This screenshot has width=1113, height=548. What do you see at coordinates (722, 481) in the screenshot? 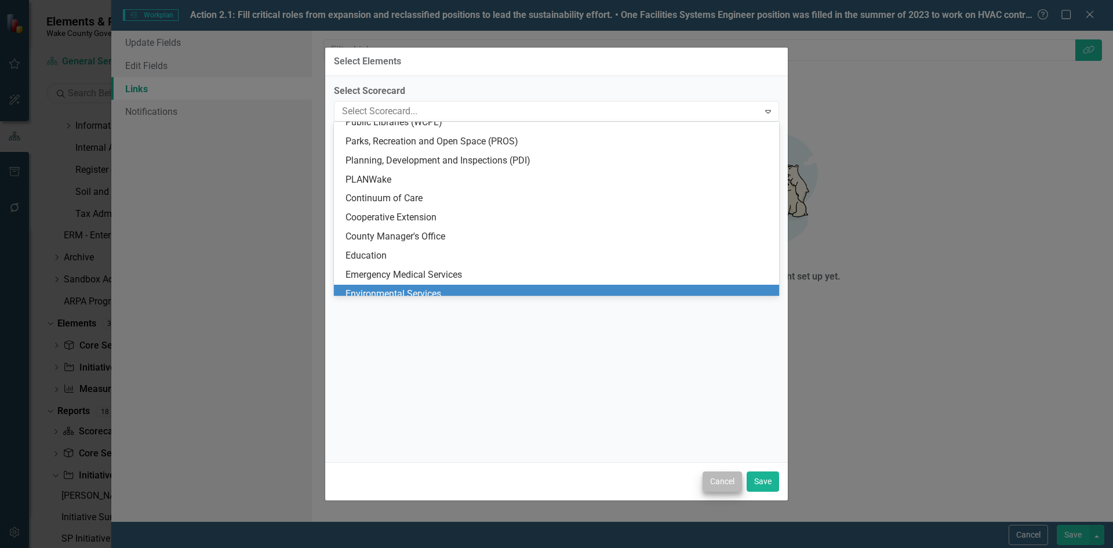
I see `button: Cancel` at bounding box center [722, 481].